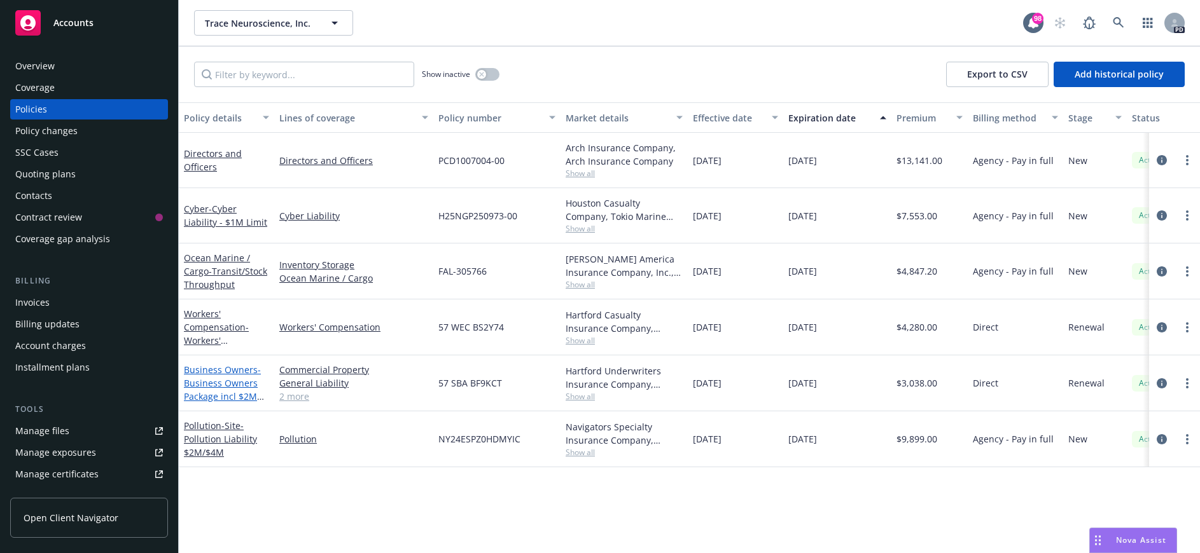  Describe the element at coordinates (354, 370) in the screenshot. I see `a: Commercial Property` at that location.